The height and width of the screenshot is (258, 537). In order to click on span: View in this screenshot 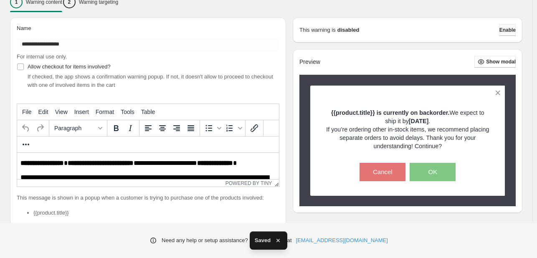, I will do `click(61, 112)`.